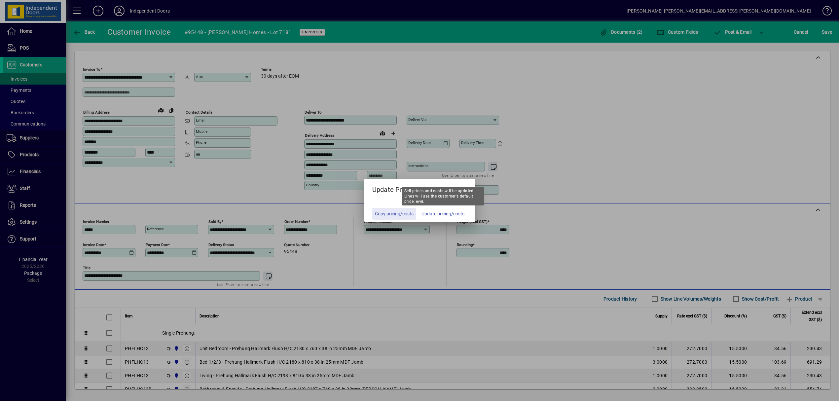  I want to click on div: Sell prices and costs will be updated. Lines will use the customer's default price level., so click(443, 196).